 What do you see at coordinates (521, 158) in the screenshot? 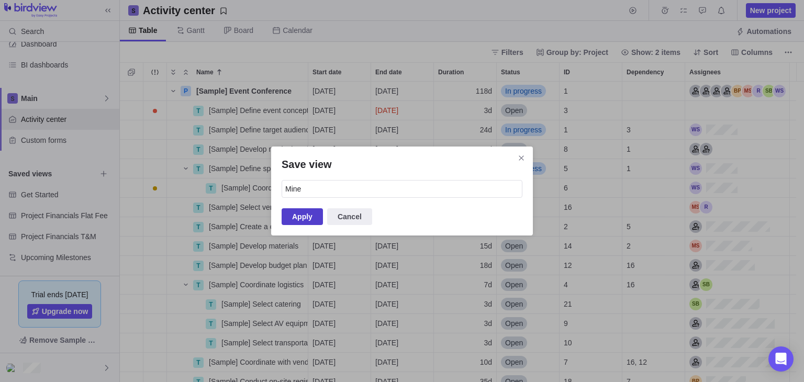
I see `span: Close` at bounding box center [521, 158].